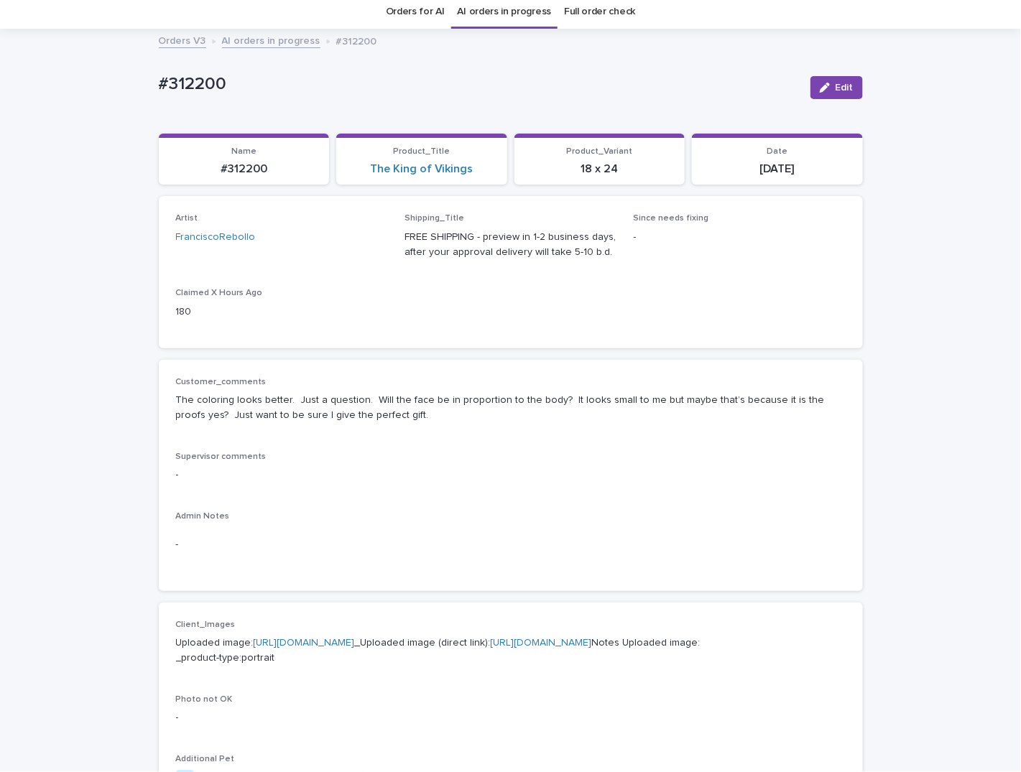 The height and width of the screenshot is (772, 1021). I want to click on p: 180, so click(282, 312).